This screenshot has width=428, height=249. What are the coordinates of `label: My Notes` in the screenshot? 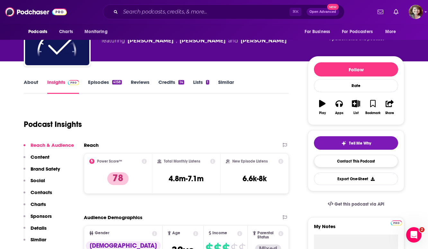 It's located at (356, 229).